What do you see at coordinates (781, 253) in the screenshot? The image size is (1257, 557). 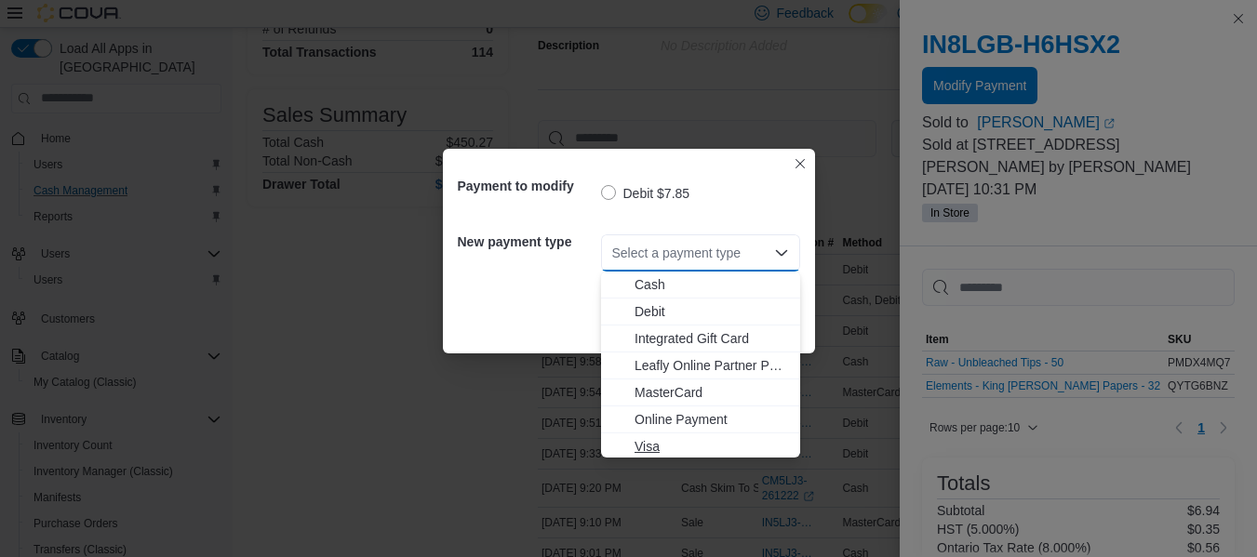 I see `button: Close list of options` at bounding box center [781, 253].